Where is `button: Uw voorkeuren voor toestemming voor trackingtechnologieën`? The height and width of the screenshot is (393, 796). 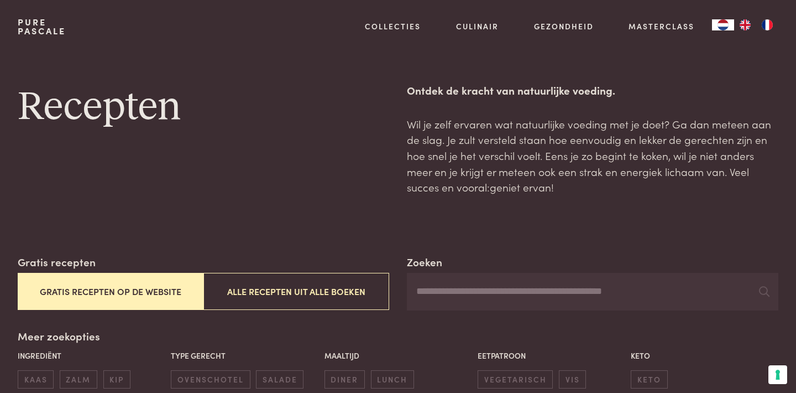 button: Uw voorkeuren voor toestemming voor trackingtechnologieën is located at coordinates (778, 374).